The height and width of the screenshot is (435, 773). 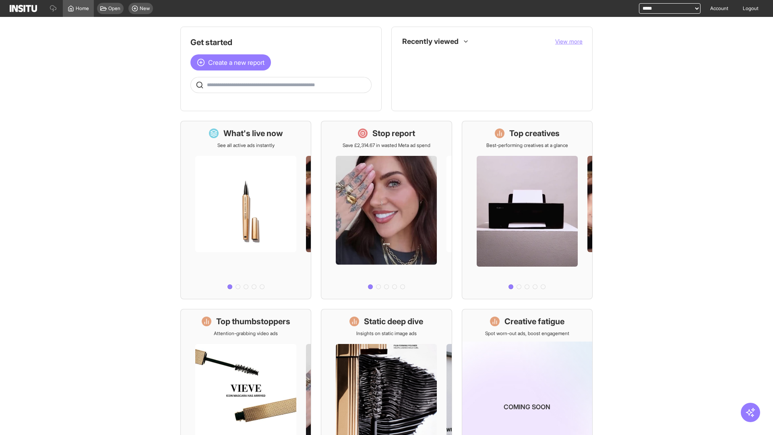 What do you see at coordinates (281, 42) in the screenshot?
I see `h1: Get started` at bounding box center [281, 42].